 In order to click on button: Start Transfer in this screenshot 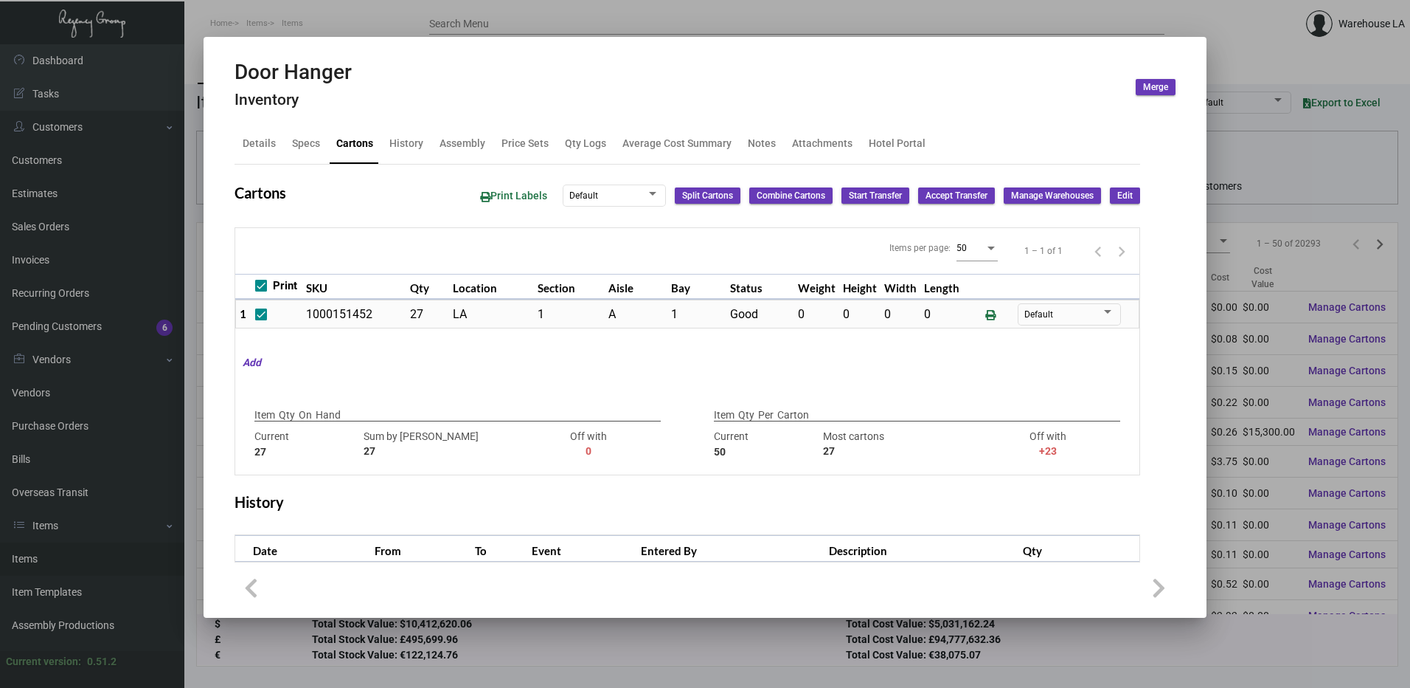, I will do `click(876, 195)`.